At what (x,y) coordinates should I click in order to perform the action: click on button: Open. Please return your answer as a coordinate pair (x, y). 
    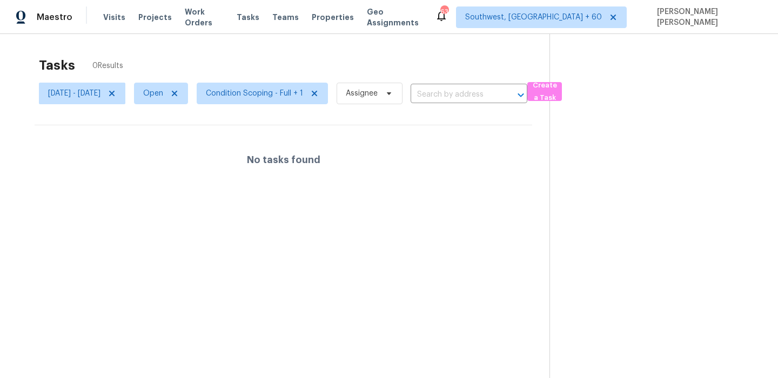
    Looking at the image, I should click on (521, 95).